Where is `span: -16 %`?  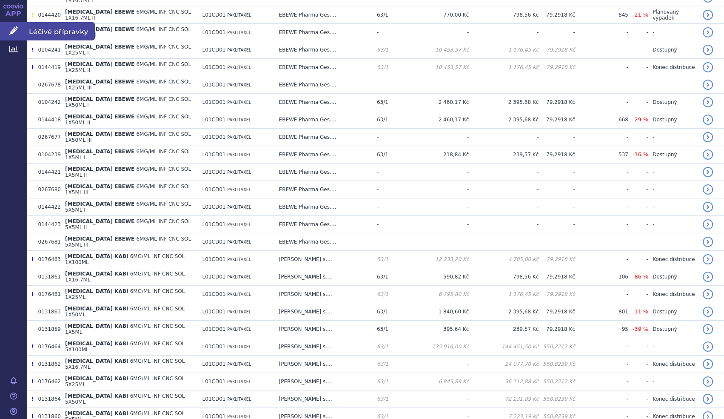
span: -16 % is located at coordinates (640, 154).